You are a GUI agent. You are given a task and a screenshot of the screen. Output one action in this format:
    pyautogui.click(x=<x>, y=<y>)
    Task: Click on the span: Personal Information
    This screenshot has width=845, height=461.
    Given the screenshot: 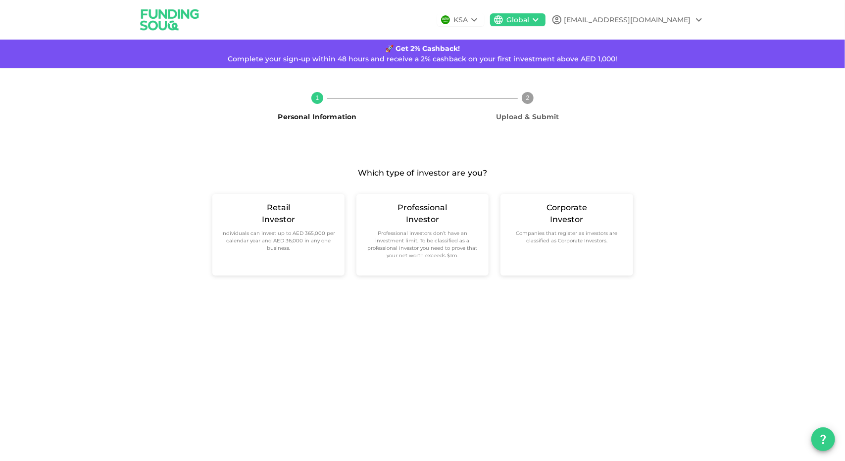 What is the action you would take?
    pyautogui.click(x=317, y=117)
    